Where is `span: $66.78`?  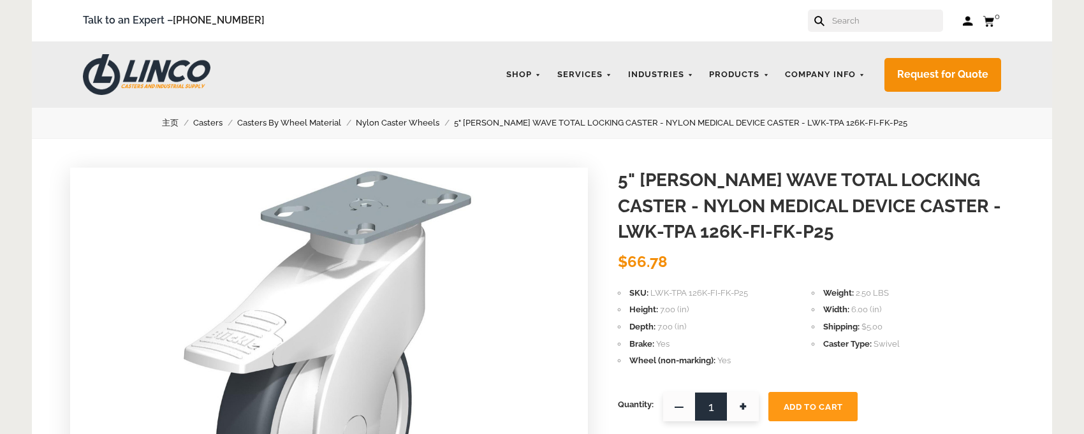
span: $66.78 is located at coordinates (643, 261).